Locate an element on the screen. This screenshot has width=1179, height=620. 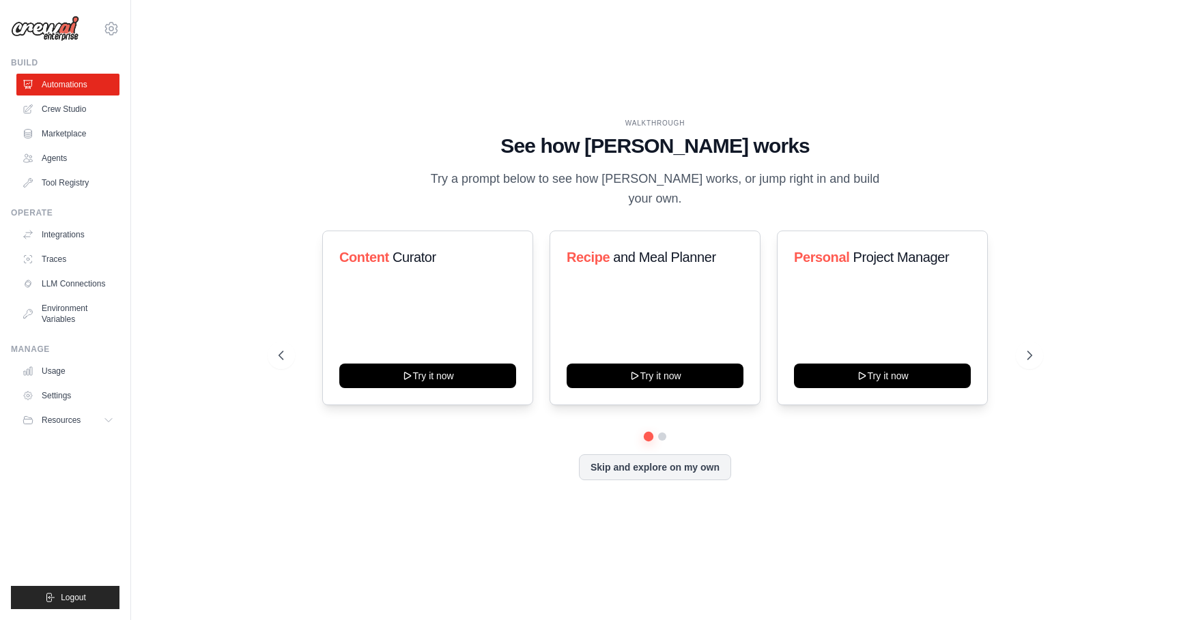
a: Automations is located at coordinates (68, 85).